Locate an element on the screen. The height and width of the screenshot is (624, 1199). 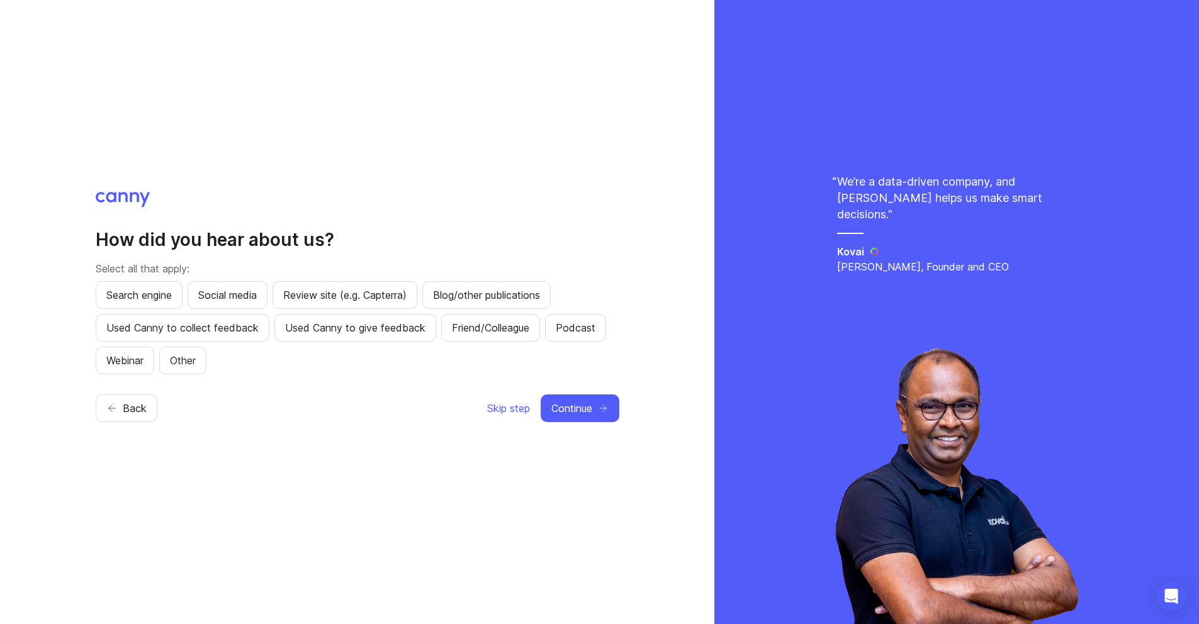
button: Review site (e.g. Capterra) is located at coordinates (345, 295).